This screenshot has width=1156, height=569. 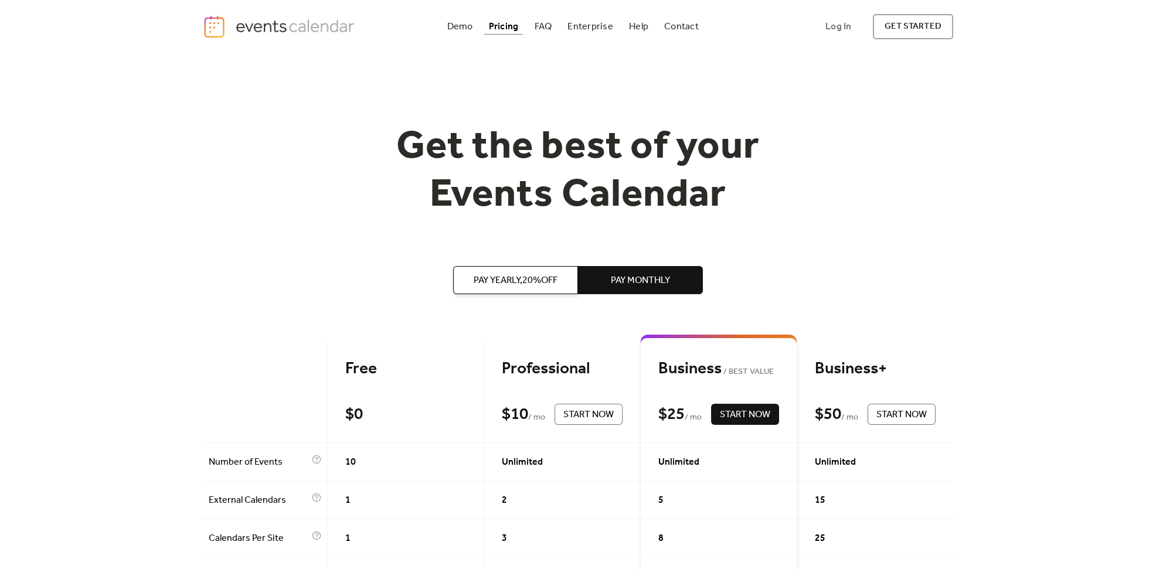 I want to click on a: Demo, so click(x=460, y=26).